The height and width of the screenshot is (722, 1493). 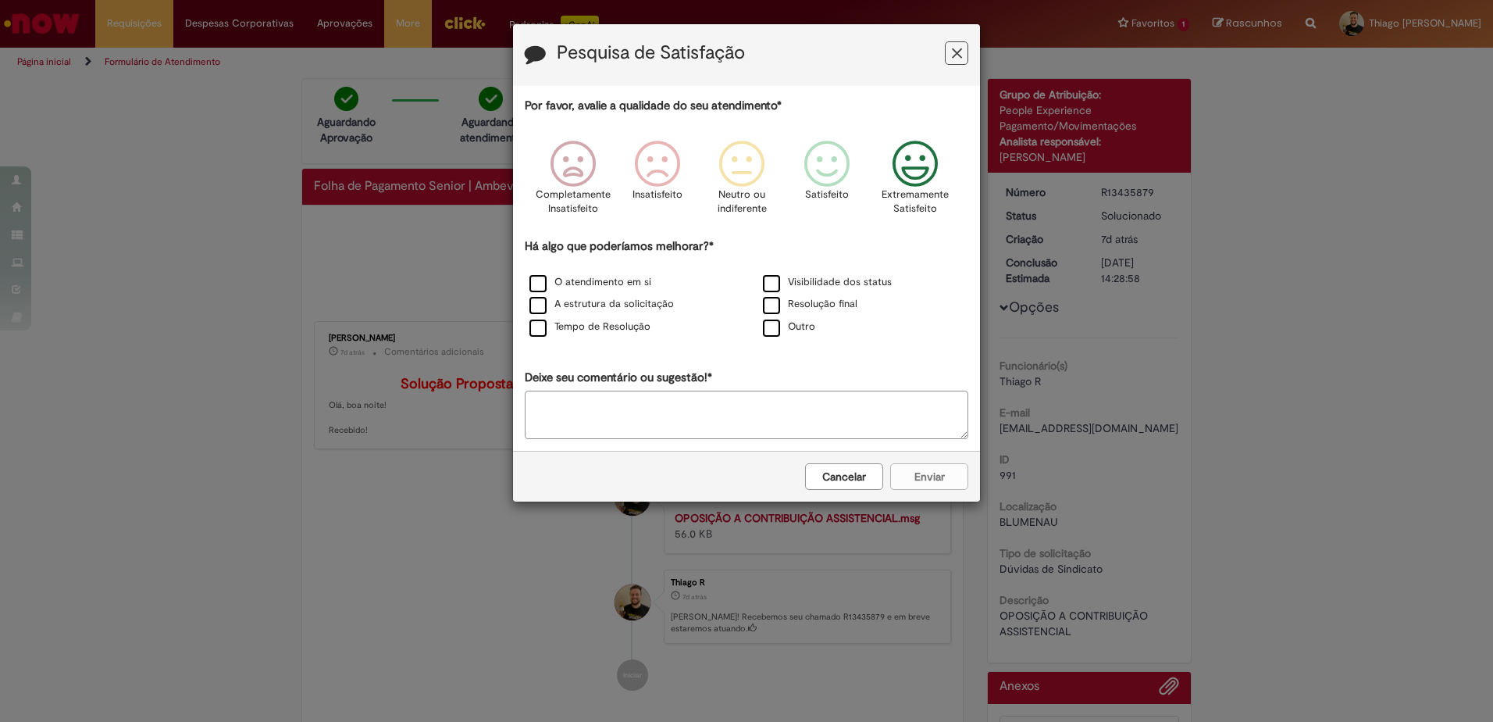 I want to click on p: Satisfeito, so click(x=827, y=194).